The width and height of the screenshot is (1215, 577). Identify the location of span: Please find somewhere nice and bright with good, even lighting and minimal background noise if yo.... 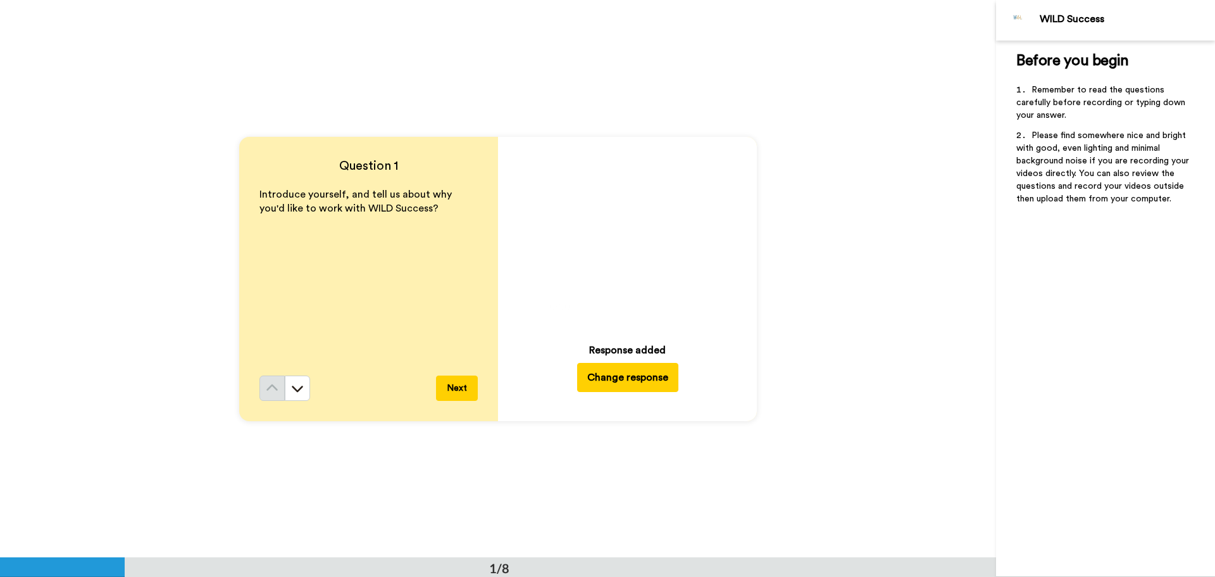
(1104, 167).